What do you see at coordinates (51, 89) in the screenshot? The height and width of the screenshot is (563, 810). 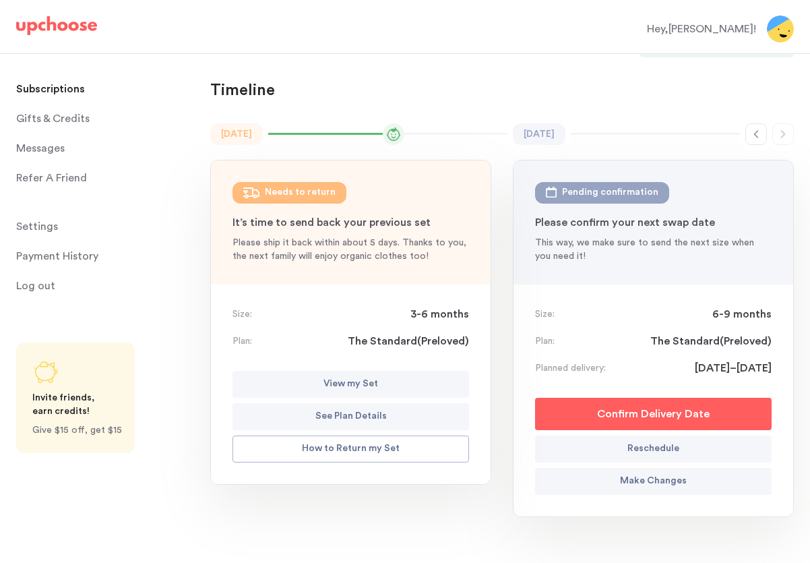 I see `p: Subscriptions` at bounding box center [51, 89].